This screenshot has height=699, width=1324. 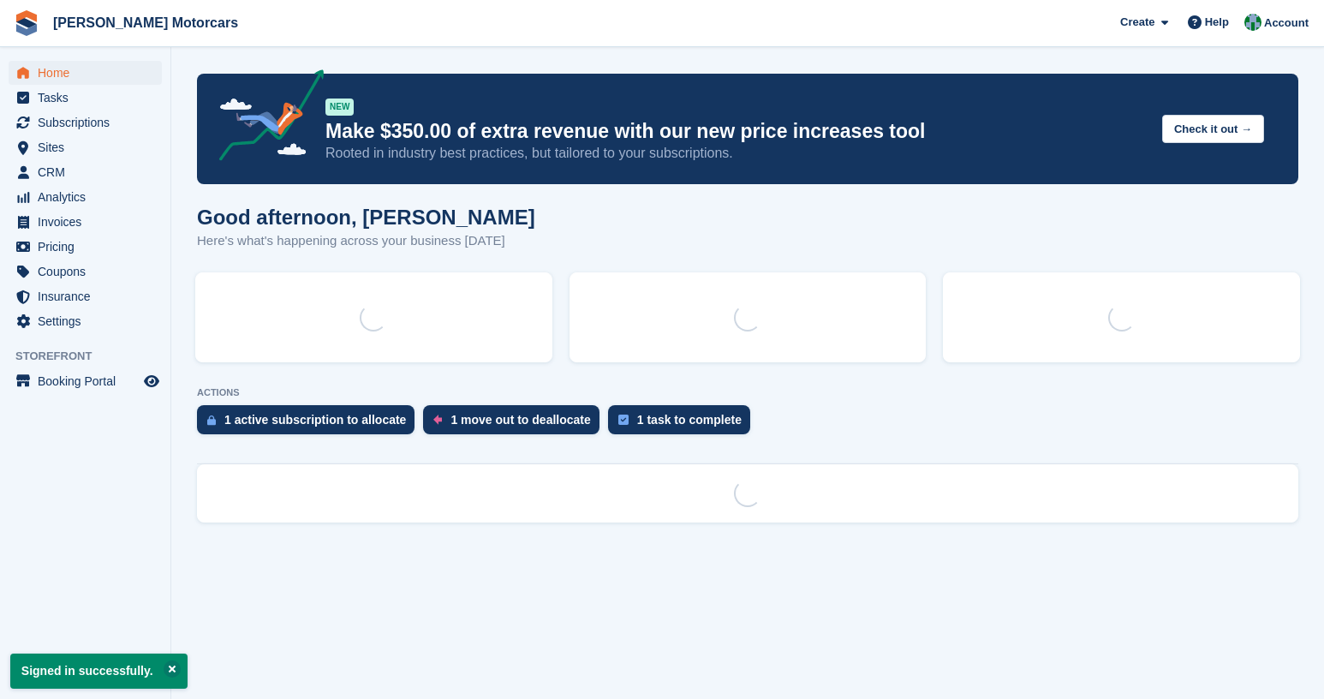 What do you see at coordinates (624, 420) in the screenshot?
I see `img: task-75834270c22a3079a89374b754ae025e5fb1db73e45f91037f5363f120a921f8.svg` at bounding box center [624, 420].